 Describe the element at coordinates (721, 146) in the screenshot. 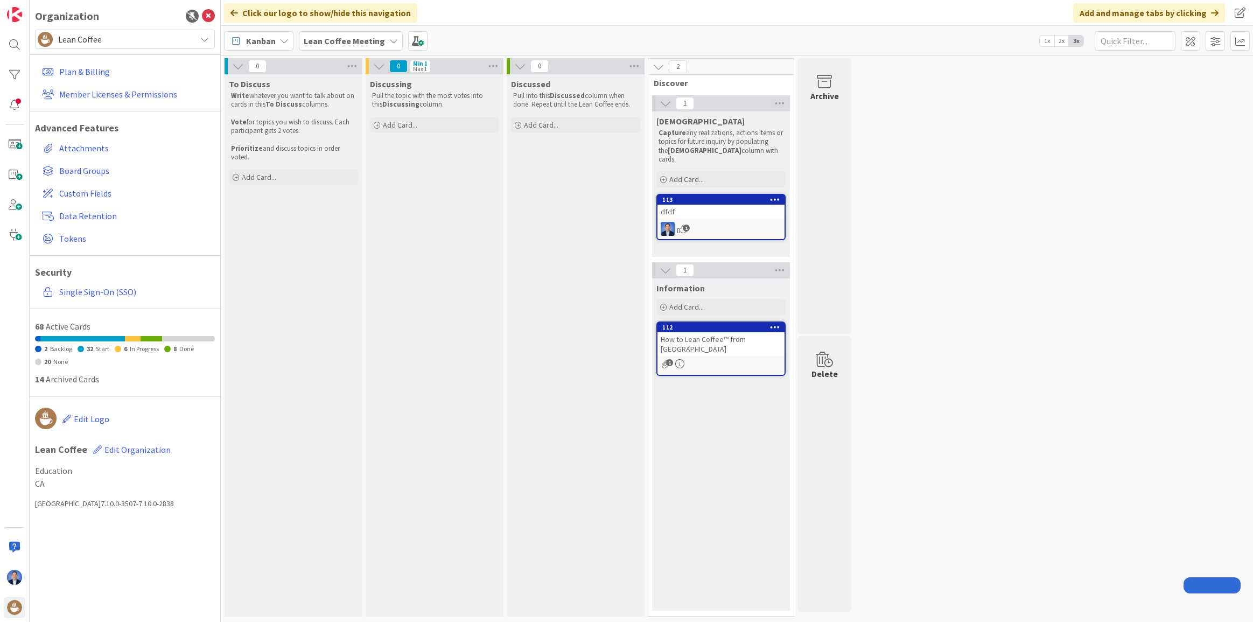

I see `p: any realizations, actions items or topics for future inquiry by populating the column with cards.` at that location.